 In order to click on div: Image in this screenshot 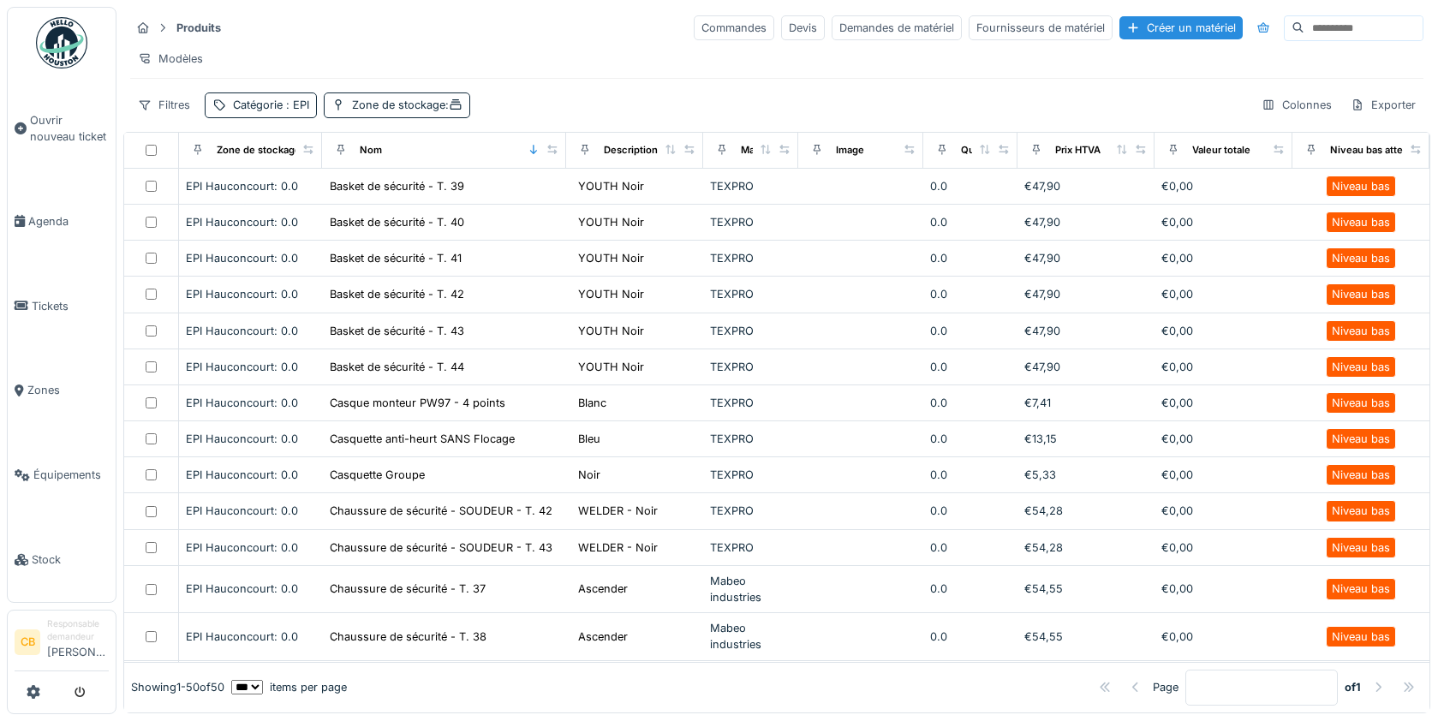, I will do `click(849, 150)`.